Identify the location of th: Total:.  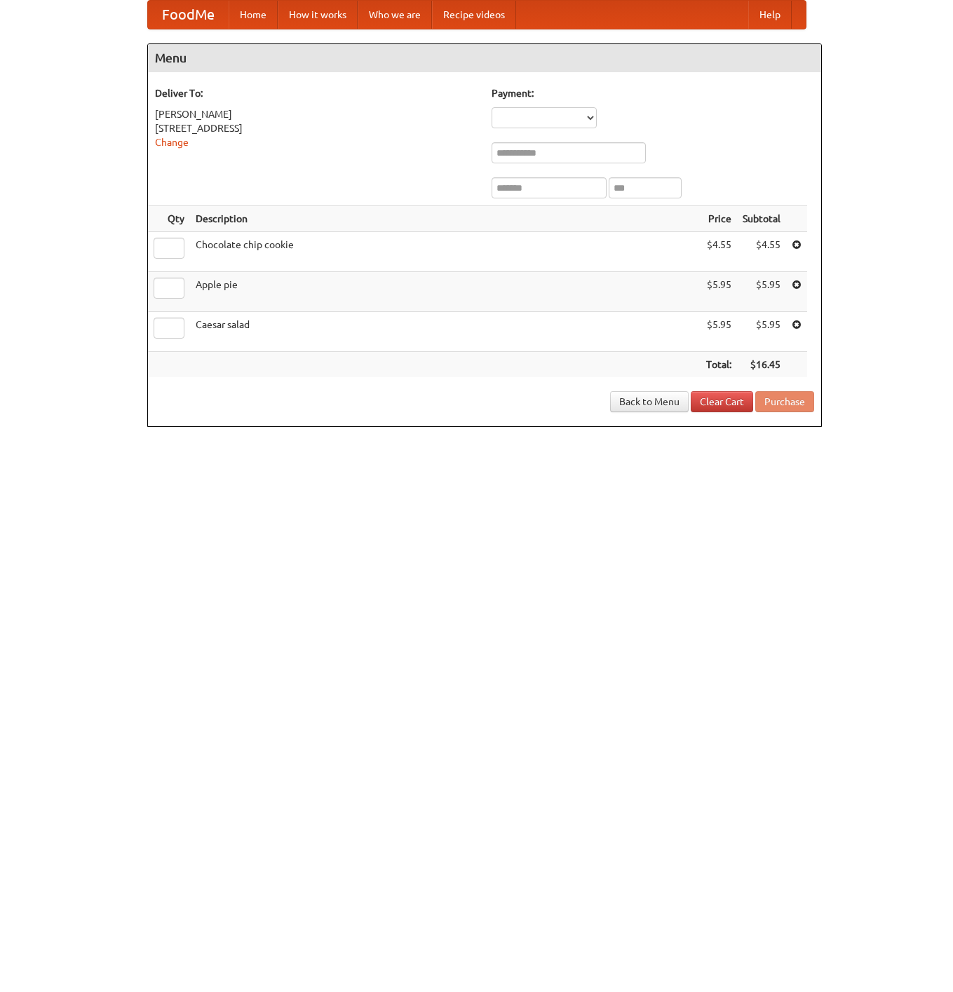
(719, 365).